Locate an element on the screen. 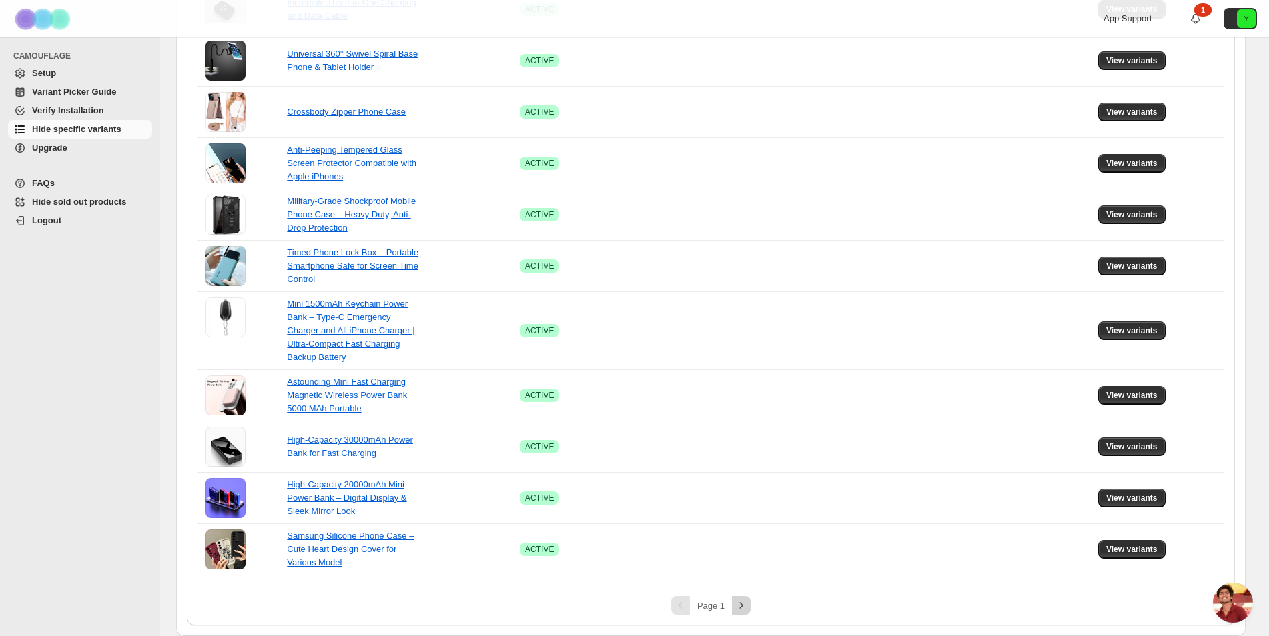 The width and height of the screenshot is (1269, 636). a: High-Capacity 30000mAh Power Bank for Fast Charging is located at coordinates (350, 446).